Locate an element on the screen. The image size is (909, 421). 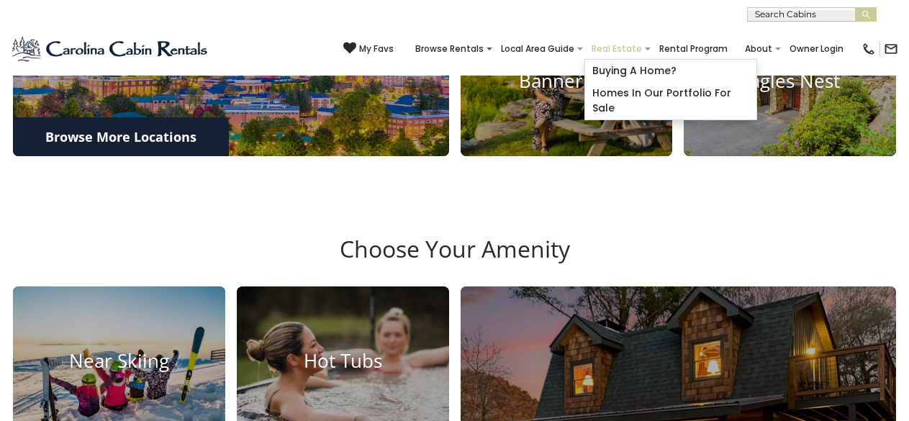
a: Browse Rentals is located at coordinates (449, 49).